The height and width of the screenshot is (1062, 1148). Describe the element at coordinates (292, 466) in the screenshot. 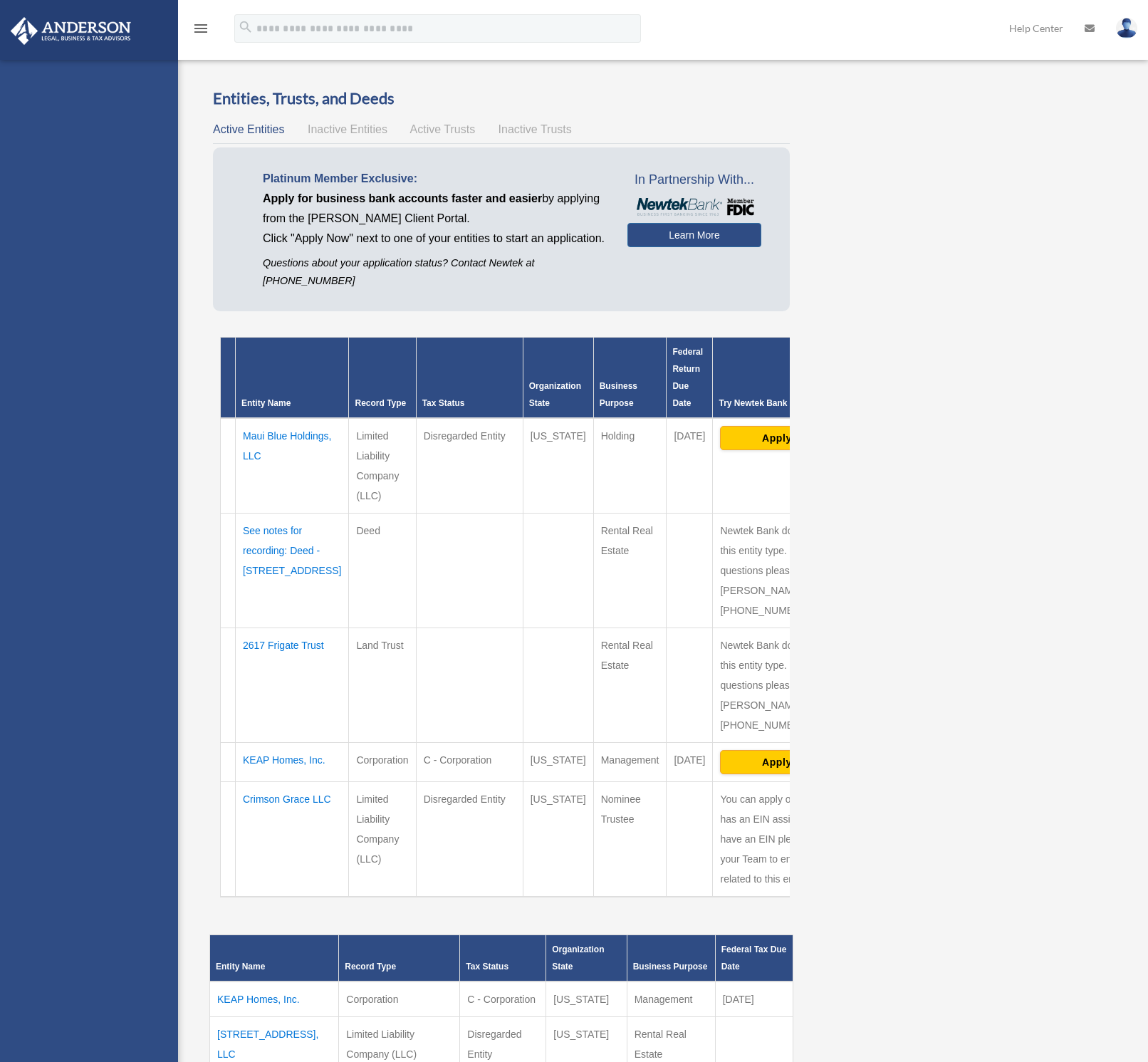

I see `td: Maui Blue Holdings, LLC` at that location.